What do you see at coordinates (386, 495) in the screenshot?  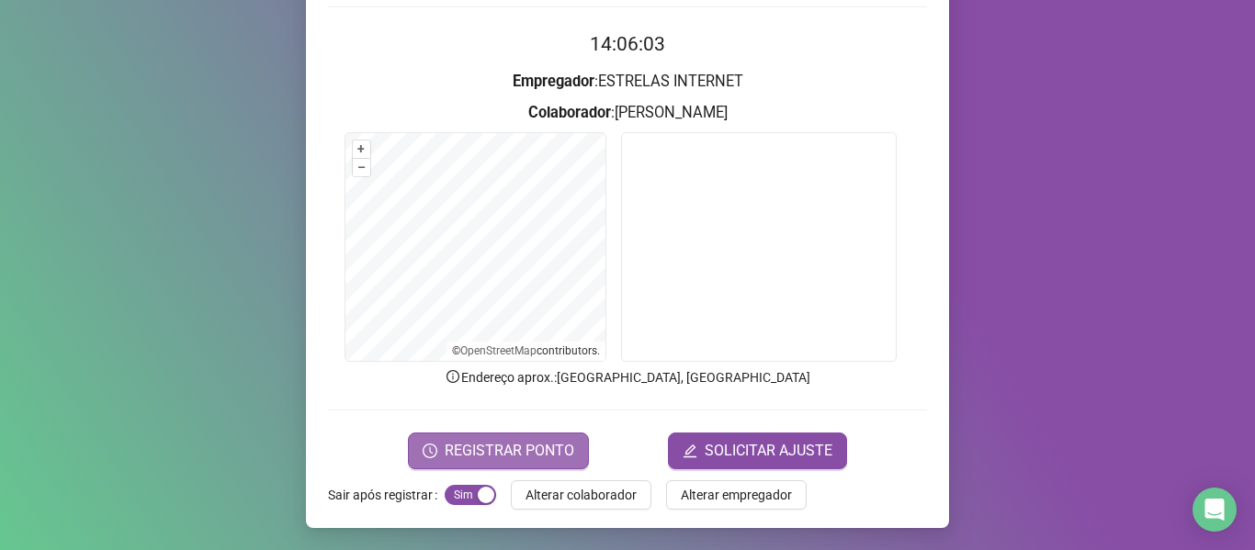 I see `label: Sair após registrar` at bounding box center [386, 495].